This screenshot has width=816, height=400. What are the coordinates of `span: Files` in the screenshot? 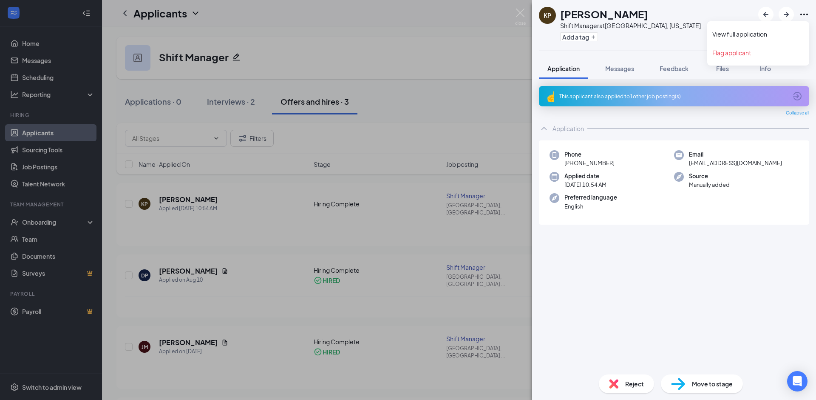 It's located at (723, 68).